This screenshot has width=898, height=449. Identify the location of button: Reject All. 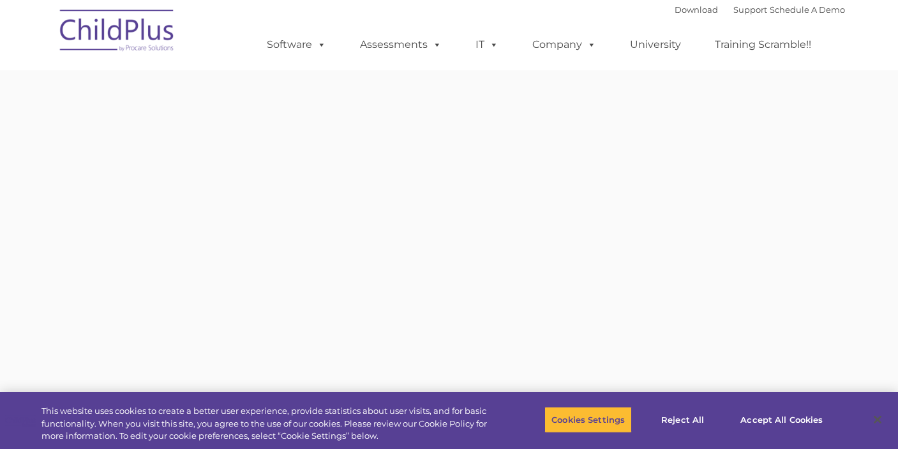
(682, 419).